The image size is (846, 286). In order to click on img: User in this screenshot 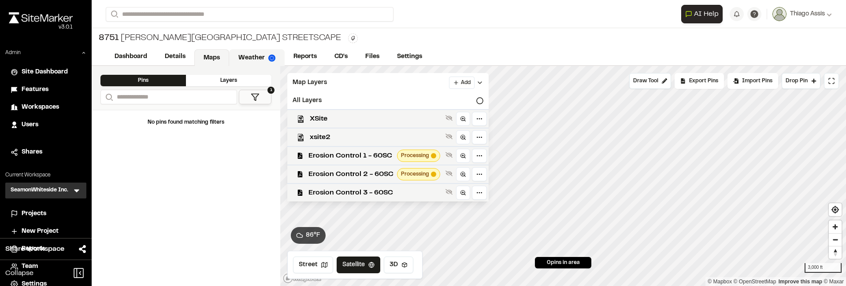, I will do `click(779, 14)`.